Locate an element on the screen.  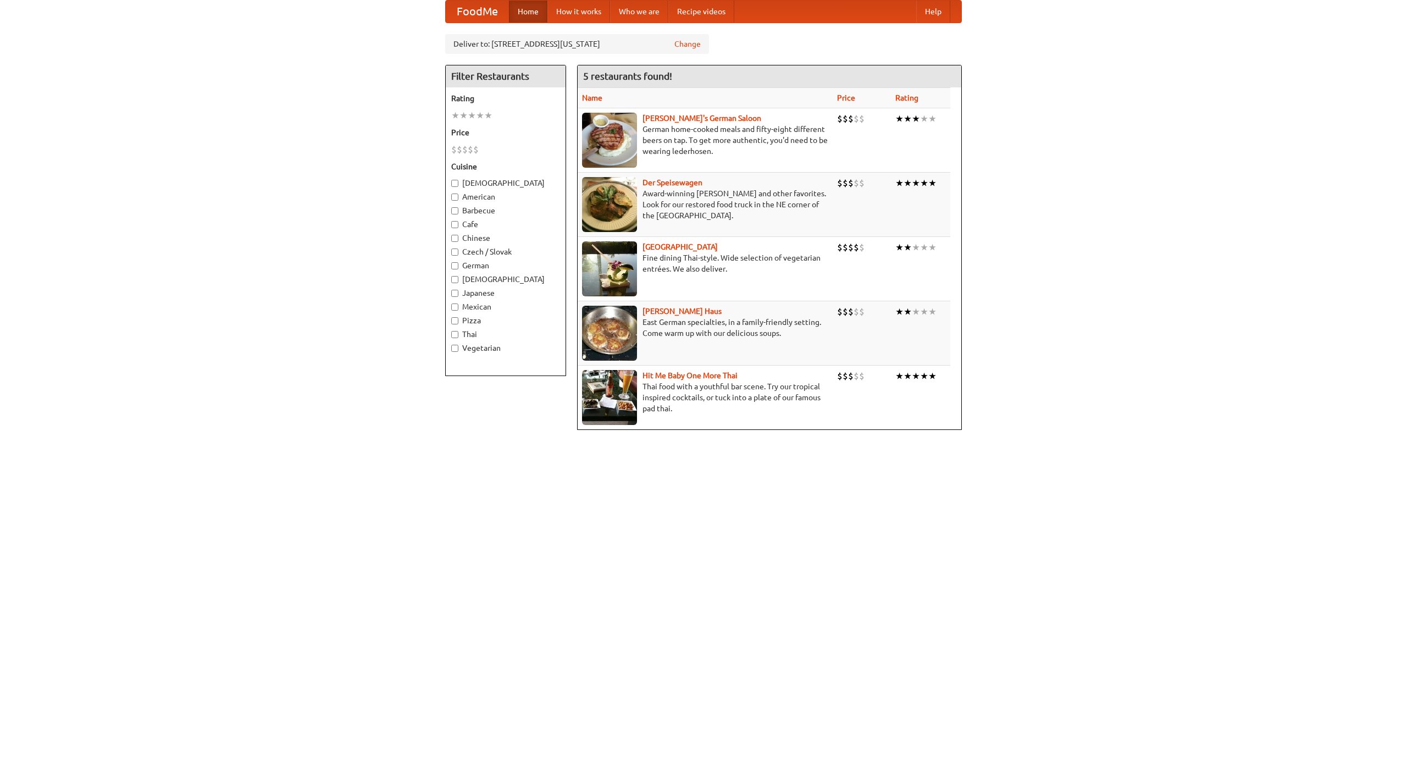
b: Der Speisewagen is located at coordinates (672, 182).